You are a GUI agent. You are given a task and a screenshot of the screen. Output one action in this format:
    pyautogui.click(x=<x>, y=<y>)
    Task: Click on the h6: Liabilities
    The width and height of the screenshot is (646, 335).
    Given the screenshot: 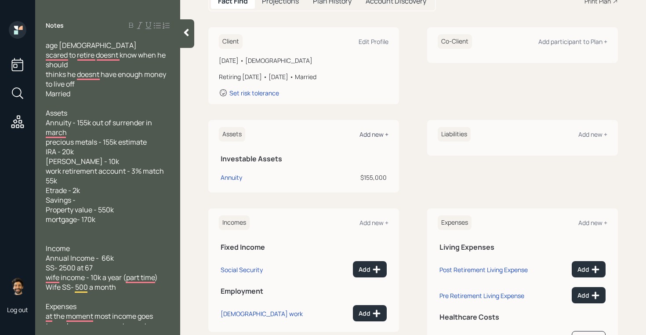 What is the action you would take?
    pyautogui.click(x=454, y=134)
    